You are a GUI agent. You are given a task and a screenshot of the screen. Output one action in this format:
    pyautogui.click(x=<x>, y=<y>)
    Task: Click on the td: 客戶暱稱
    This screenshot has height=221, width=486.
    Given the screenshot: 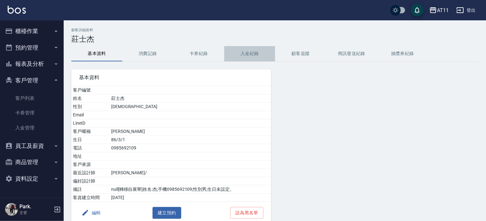 What is the action you would take?
    pyautogui.click(x=90, y=132)
    